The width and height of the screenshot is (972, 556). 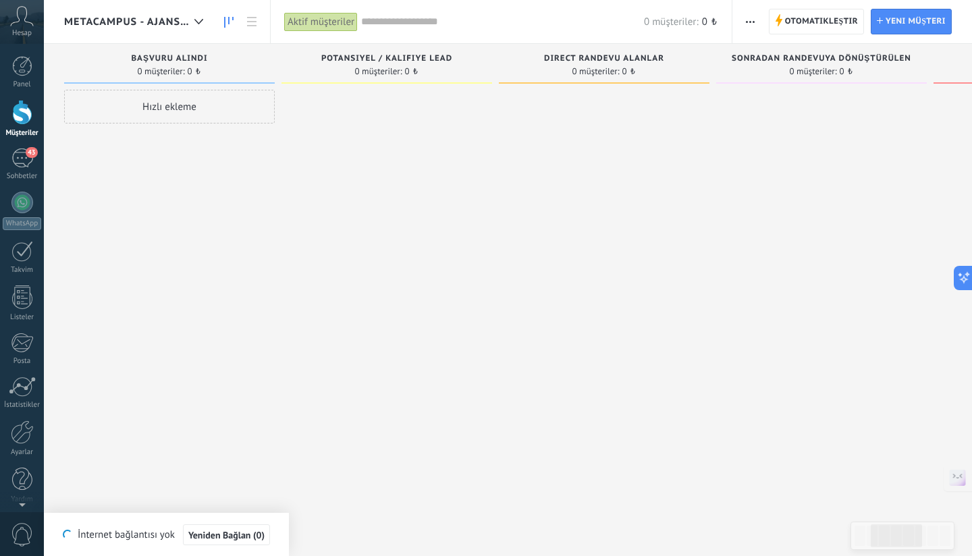 I want to click on button: Yeniden Bağlan (0), so click(x=226, y=535).